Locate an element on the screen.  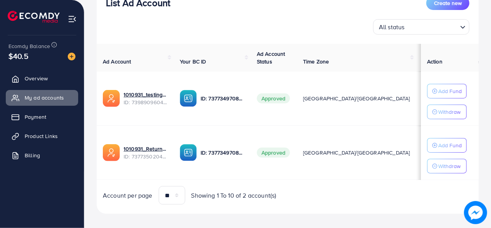
div: <span class='underline'>1010931_testing products_1722692892755</span></br>7398909604979277841 is located at coordinates (146, 99).